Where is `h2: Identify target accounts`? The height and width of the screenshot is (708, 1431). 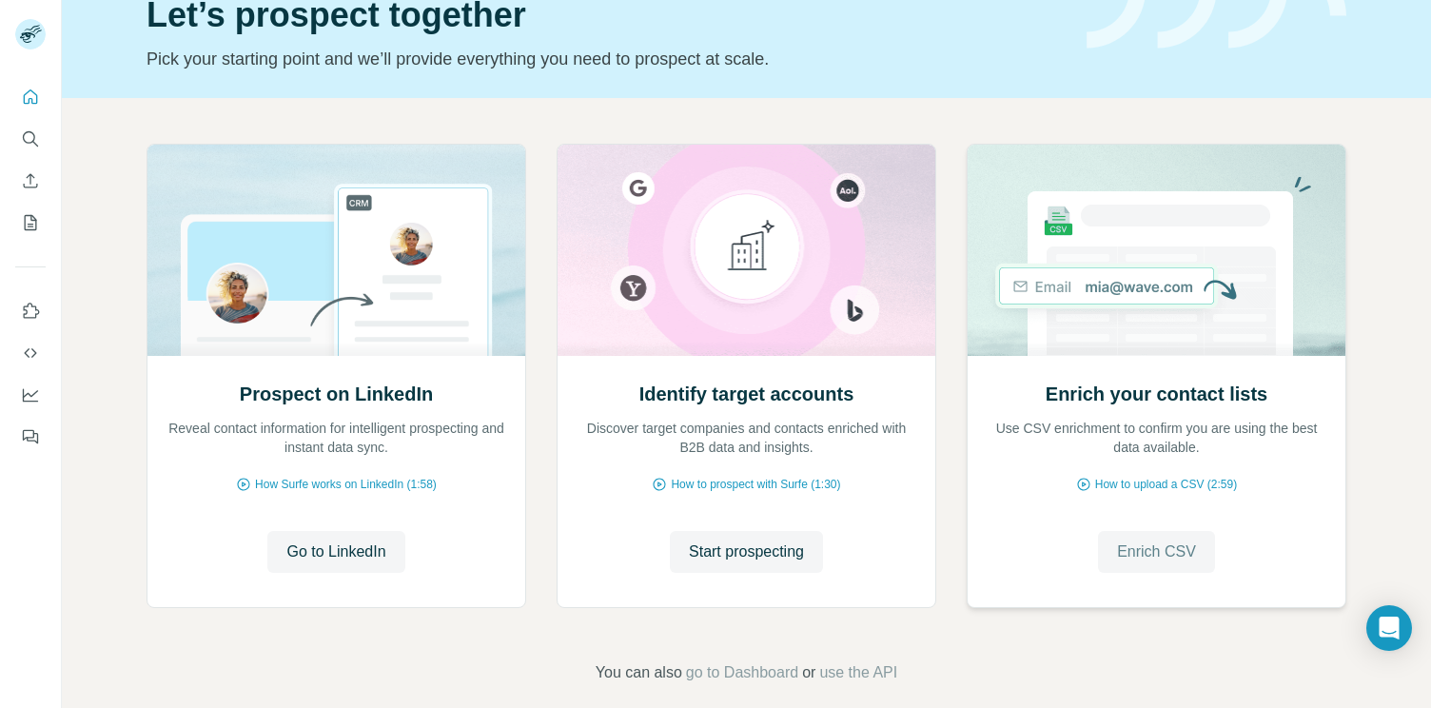 h2: Identify target accounts is located at coordinates (747, 394).